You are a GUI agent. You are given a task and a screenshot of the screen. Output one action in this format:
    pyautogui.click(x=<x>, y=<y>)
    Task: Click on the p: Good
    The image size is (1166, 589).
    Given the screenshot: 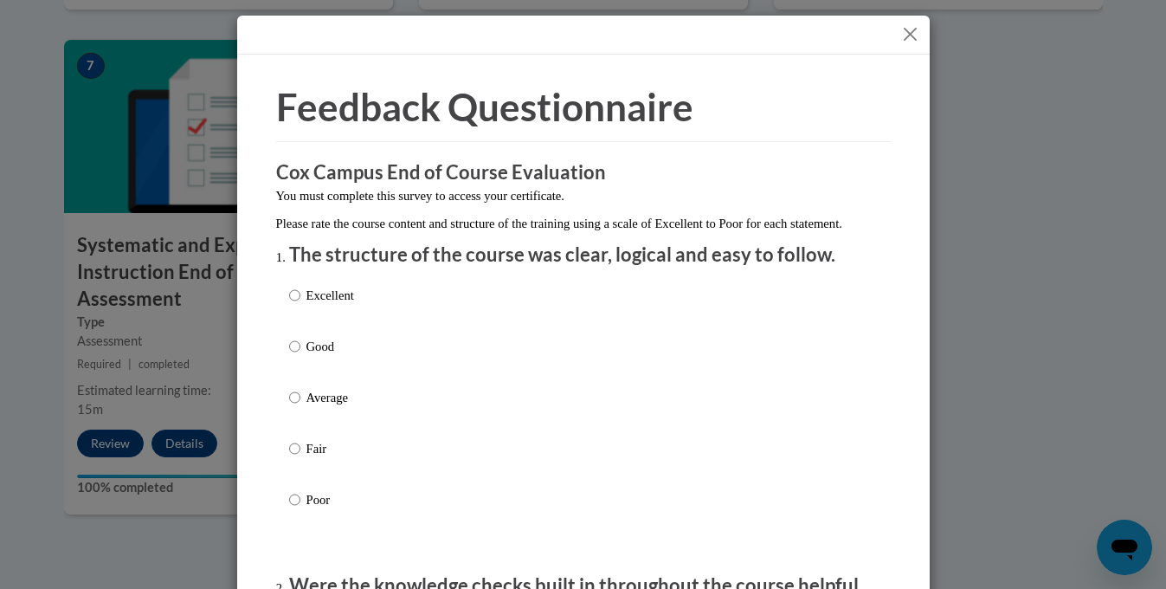 What is the action you would take?
    pyautogui.click(x=330, y=346)
    